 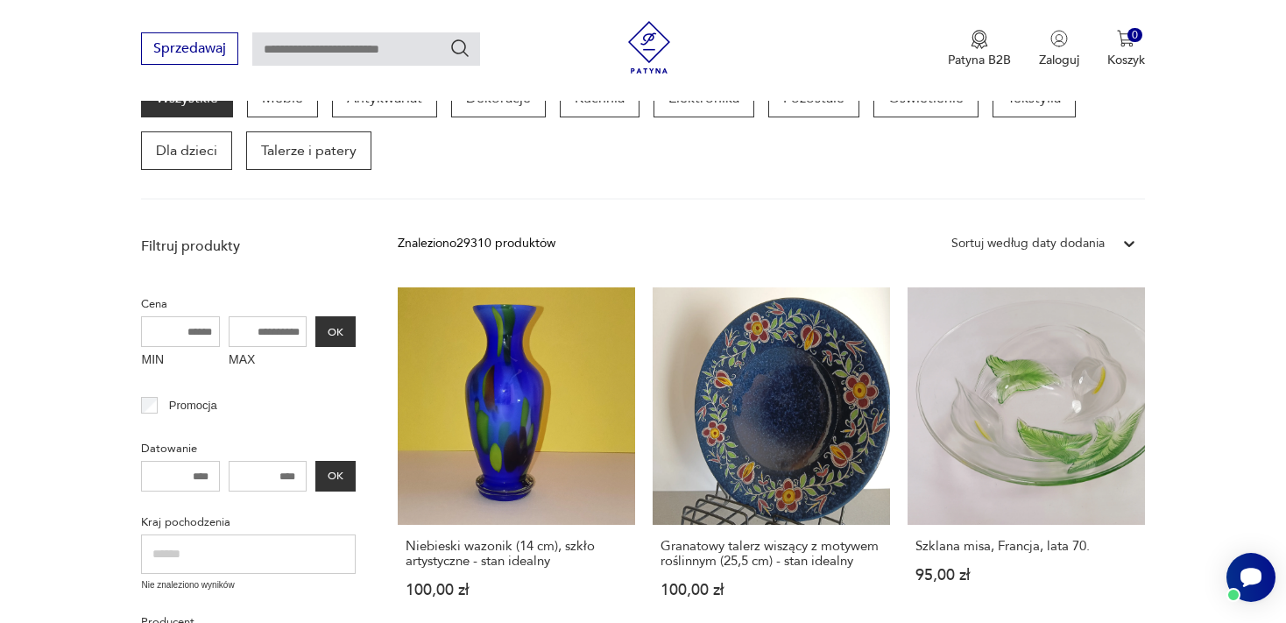 What do you see at coordinates (649, 47) in the screenshot?
I see `img: Patyna - sklep z meblami i dekoracjami vintage` at bounding box center [649, 47].